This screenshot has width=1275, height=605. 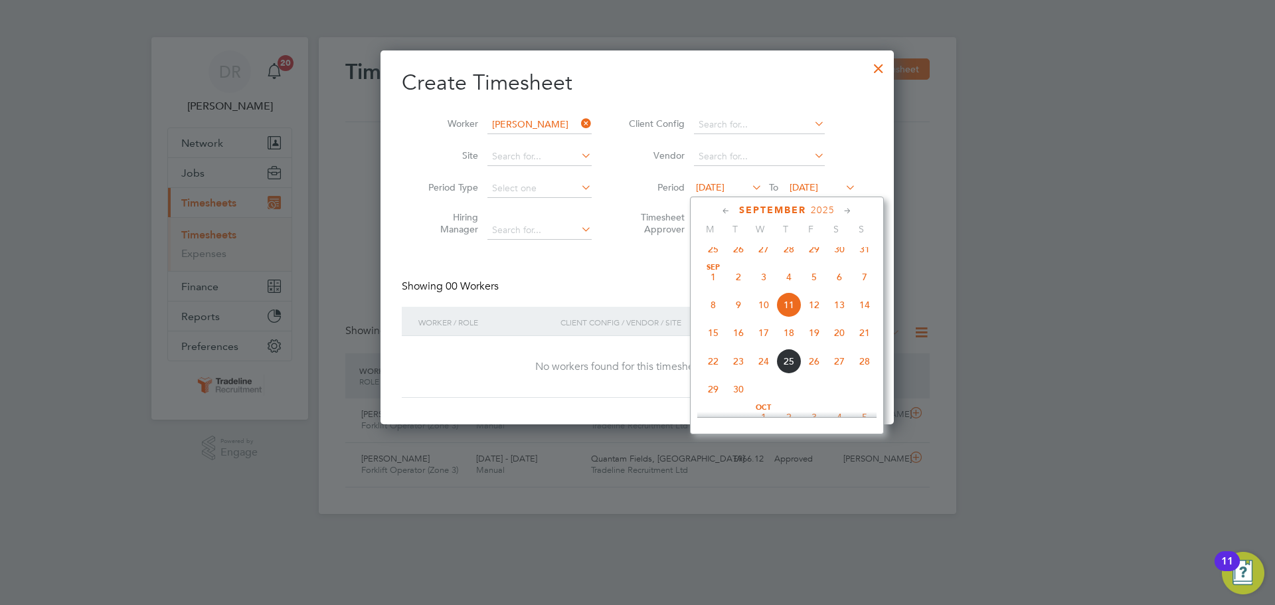 What do you see at coordinates (865, 333) in the screenshot?
I see `span: 21` at bounding box center [865, 333].